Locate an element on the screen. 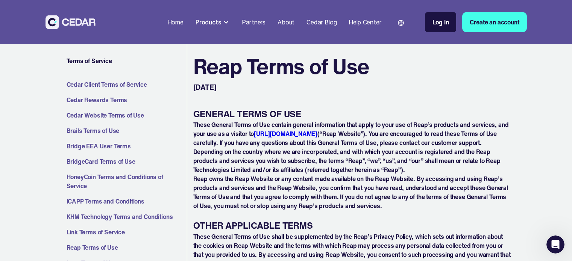 Image resolution: width=572 pixels, height=261 pixels. h2: Reap Terms of Use is located at coordinates (281, 66).